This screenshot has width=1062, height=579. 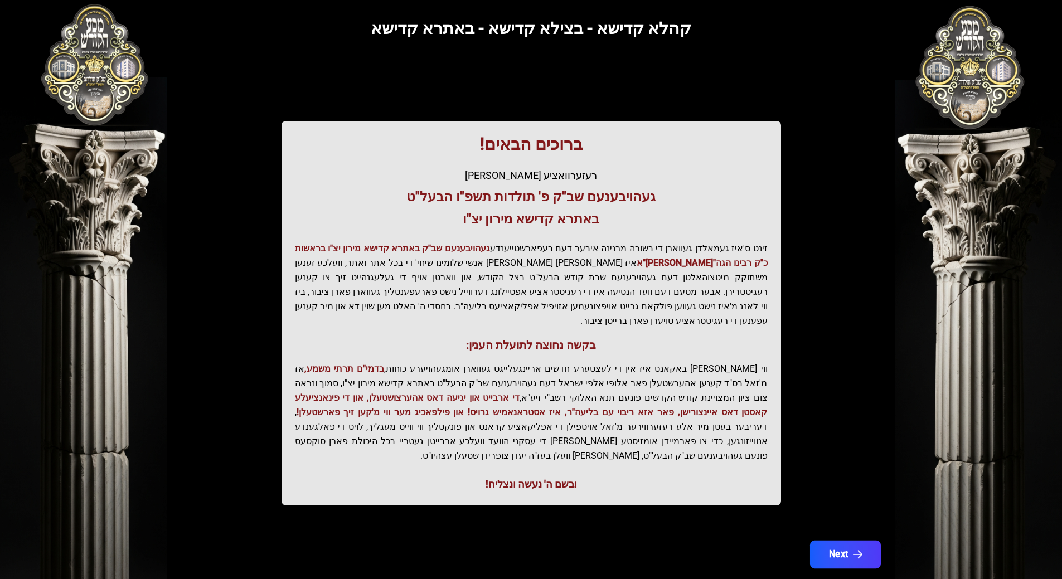 What do you see at coordinates (531, 144) in the screenshot?
I see `h1: ברוכים הבאים!` at bounding box center [531, 144].